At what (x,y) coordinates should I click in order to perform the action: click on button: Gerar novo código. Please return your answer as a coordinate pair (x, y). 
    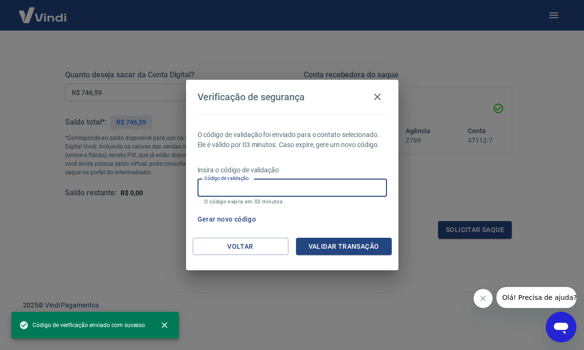
    Looking at the image, I should click on (227, 219).